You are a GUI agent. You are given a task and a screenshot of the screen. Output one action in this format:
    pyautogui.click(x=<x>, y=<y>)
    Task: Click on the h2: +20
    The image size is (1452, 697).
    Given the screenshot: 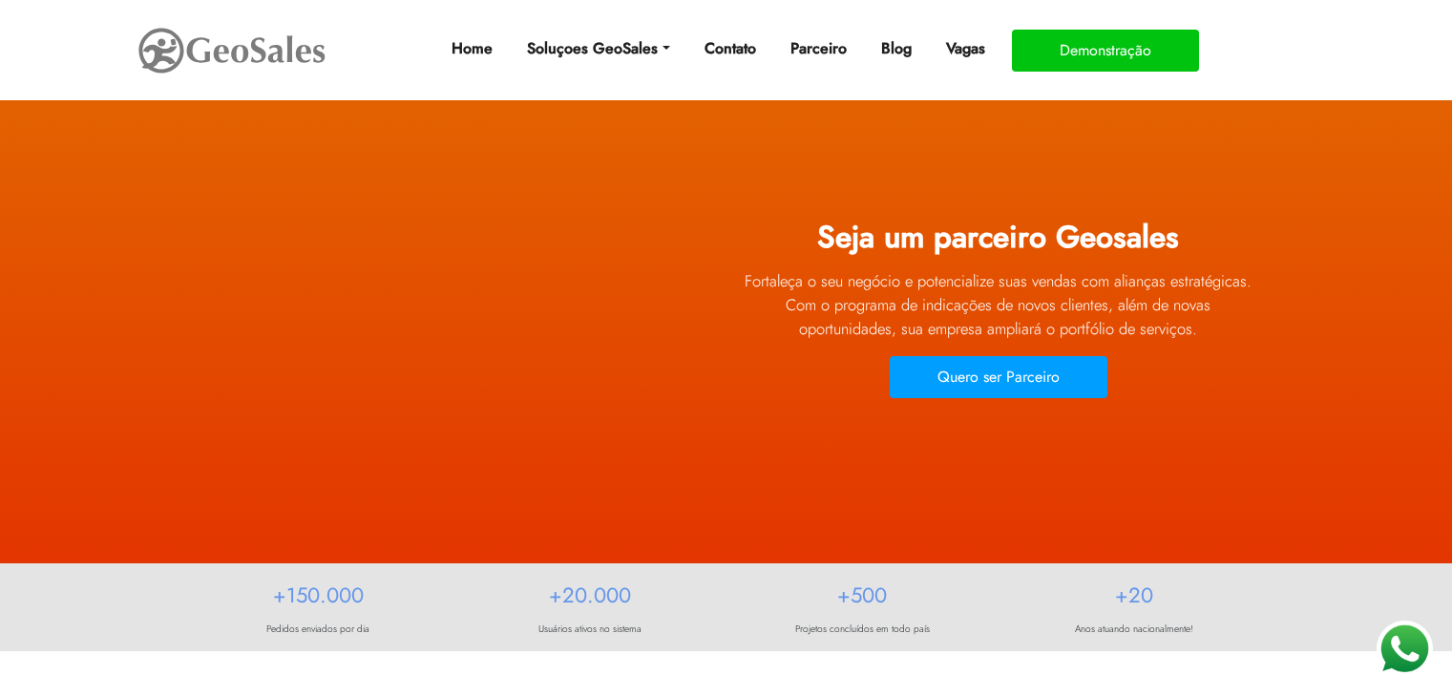 What is the action you would take?
    pyautogui.click(x=1134, y=599)
    